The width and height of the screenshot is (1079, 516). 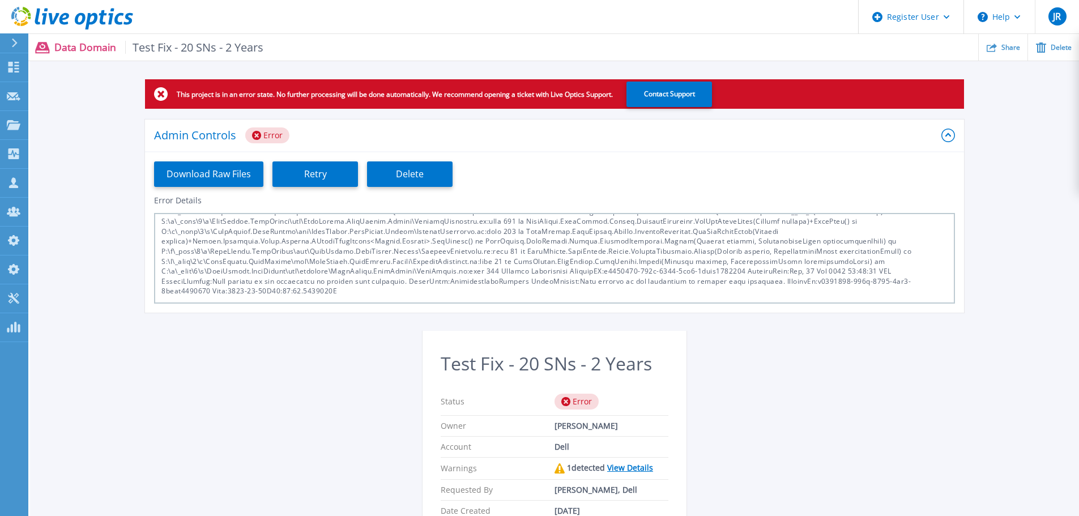 What do you see at coordinates (1057, 16) in the screenshot?
I see `span: JR` at bounding box center [1057, 16].